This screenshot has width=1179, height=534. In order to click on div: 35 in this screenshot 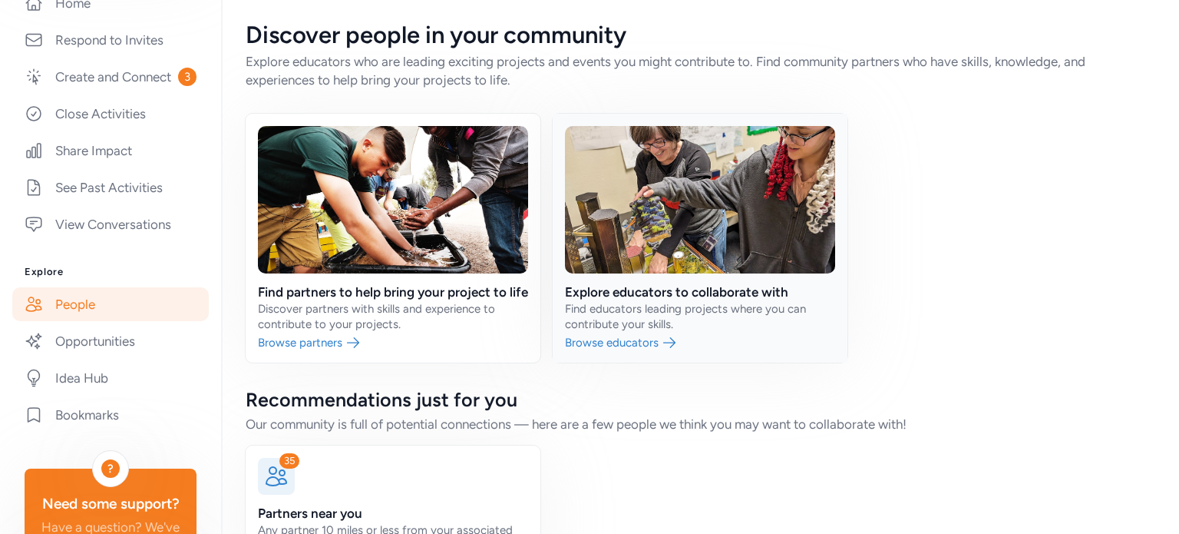, I will do `click(289, 461)`.